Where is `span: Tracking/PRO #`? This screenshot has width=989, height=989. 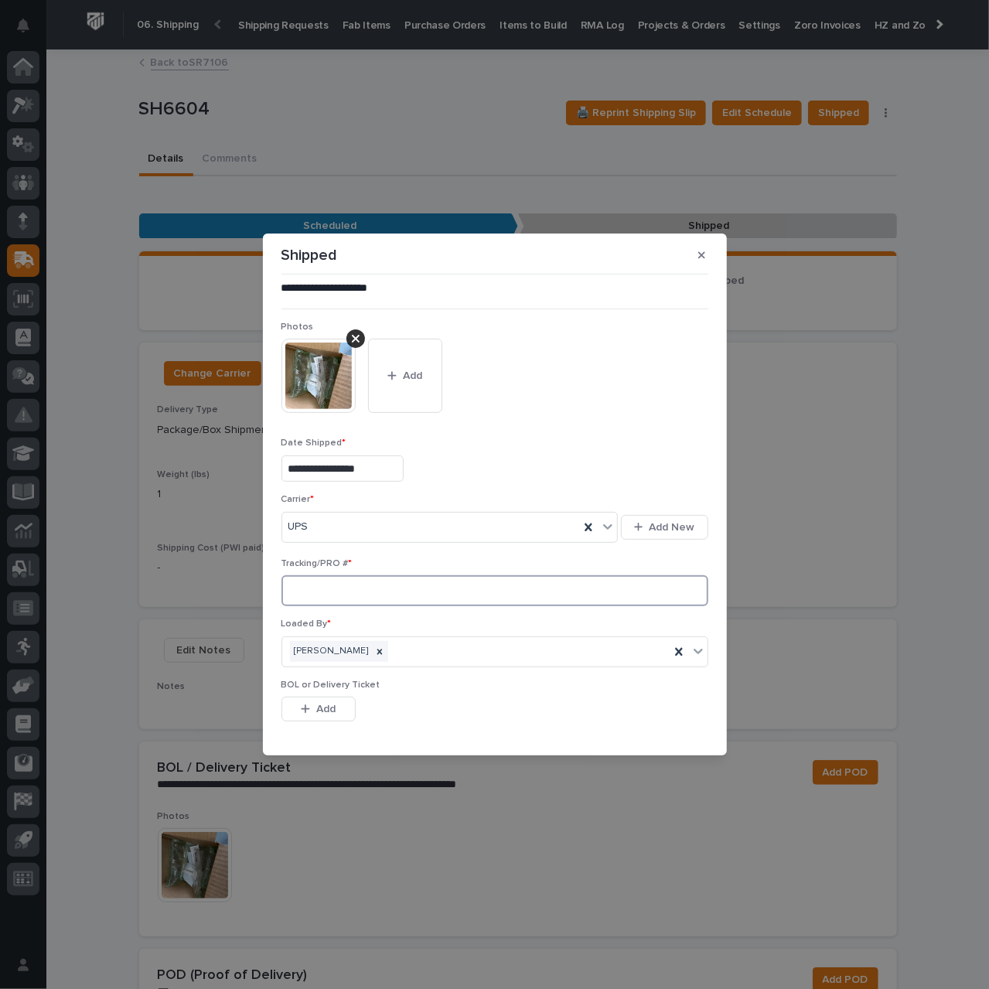
span: Tracking/PRO # is located at coordinates (317, 563).